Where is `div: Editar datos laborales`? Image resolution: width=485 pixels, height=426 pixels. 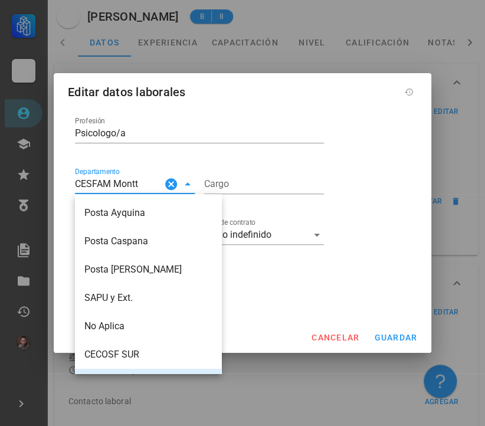
div: Editar datos laborales is located at coordinates (127, 92).